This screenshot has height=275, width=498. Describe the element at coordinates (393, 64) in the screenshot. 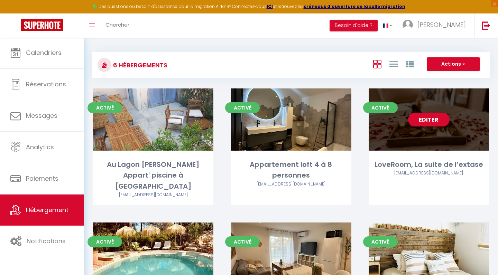

I see `a: Vue en Liste` at that location.